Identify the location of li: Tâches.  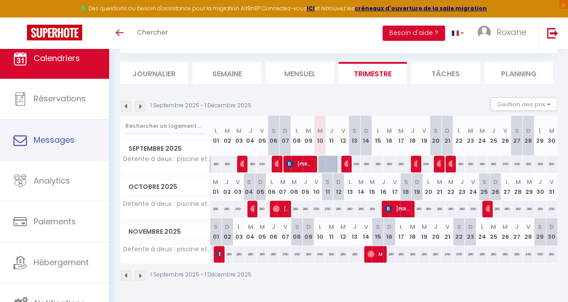
(445, 73).